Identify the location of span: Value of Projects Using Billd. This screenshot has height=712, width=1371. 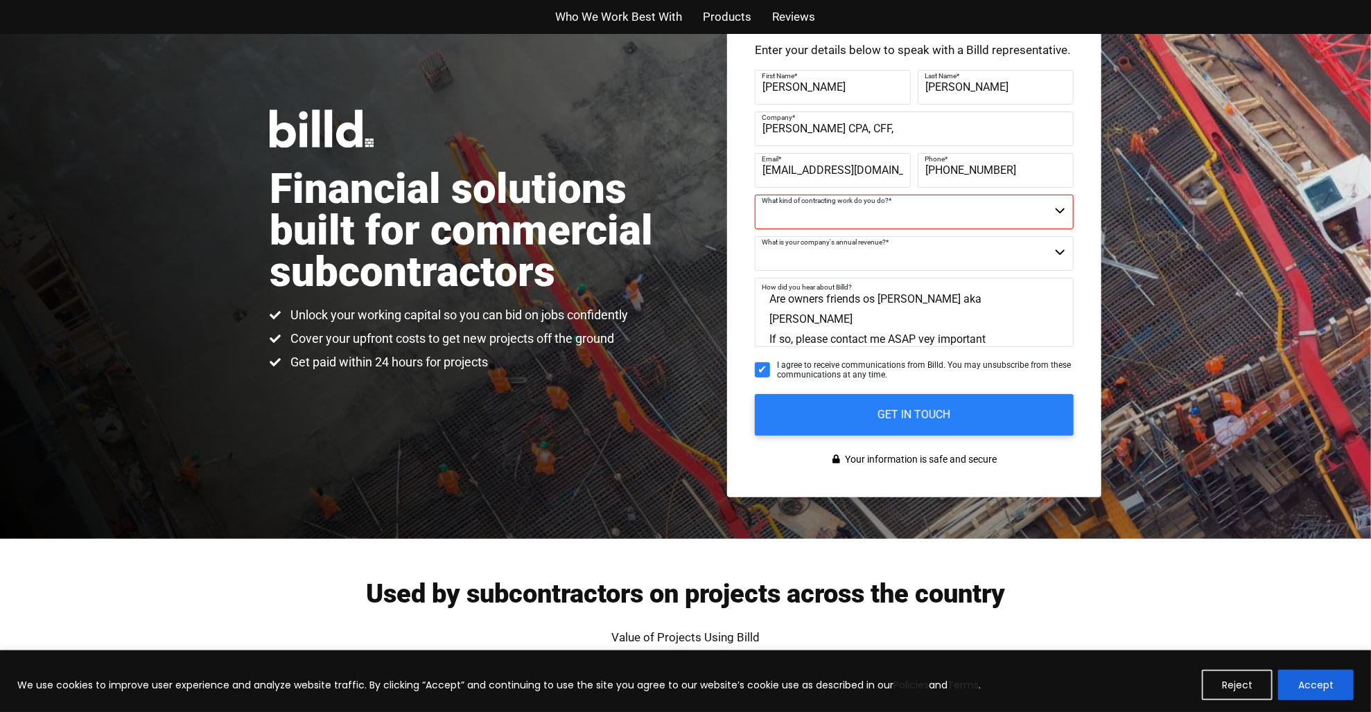
(685, 638).